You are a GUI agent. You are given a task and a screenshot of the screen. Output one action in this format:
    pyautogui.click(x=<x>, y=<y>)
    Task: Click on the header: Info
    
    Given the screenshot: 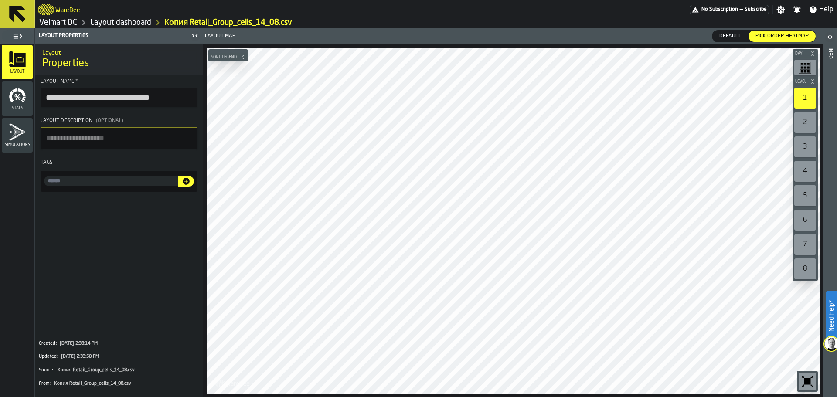 What is the action you would take?
    pyautogui.click(x=829, y=213)
    